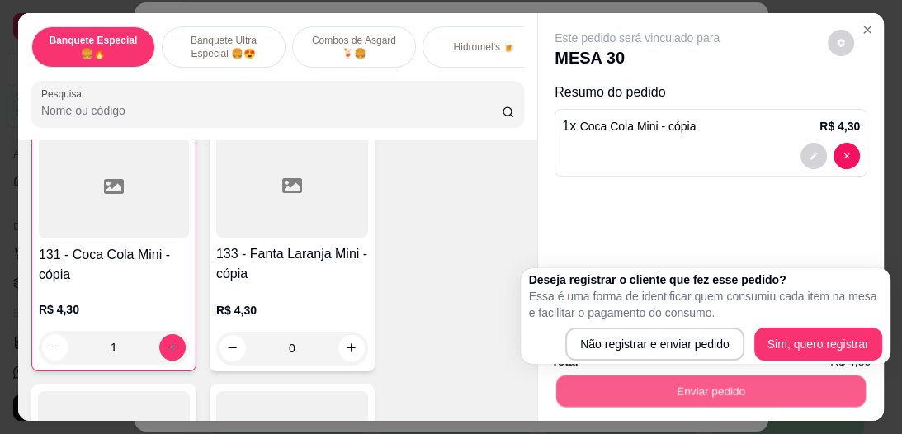 This screenshot has width=902, height=434. What do you see at coordinates (638, 126) in the screenshot?
I see `span: Coca Cola Mini - cópia` at bounding box center [638, 126].